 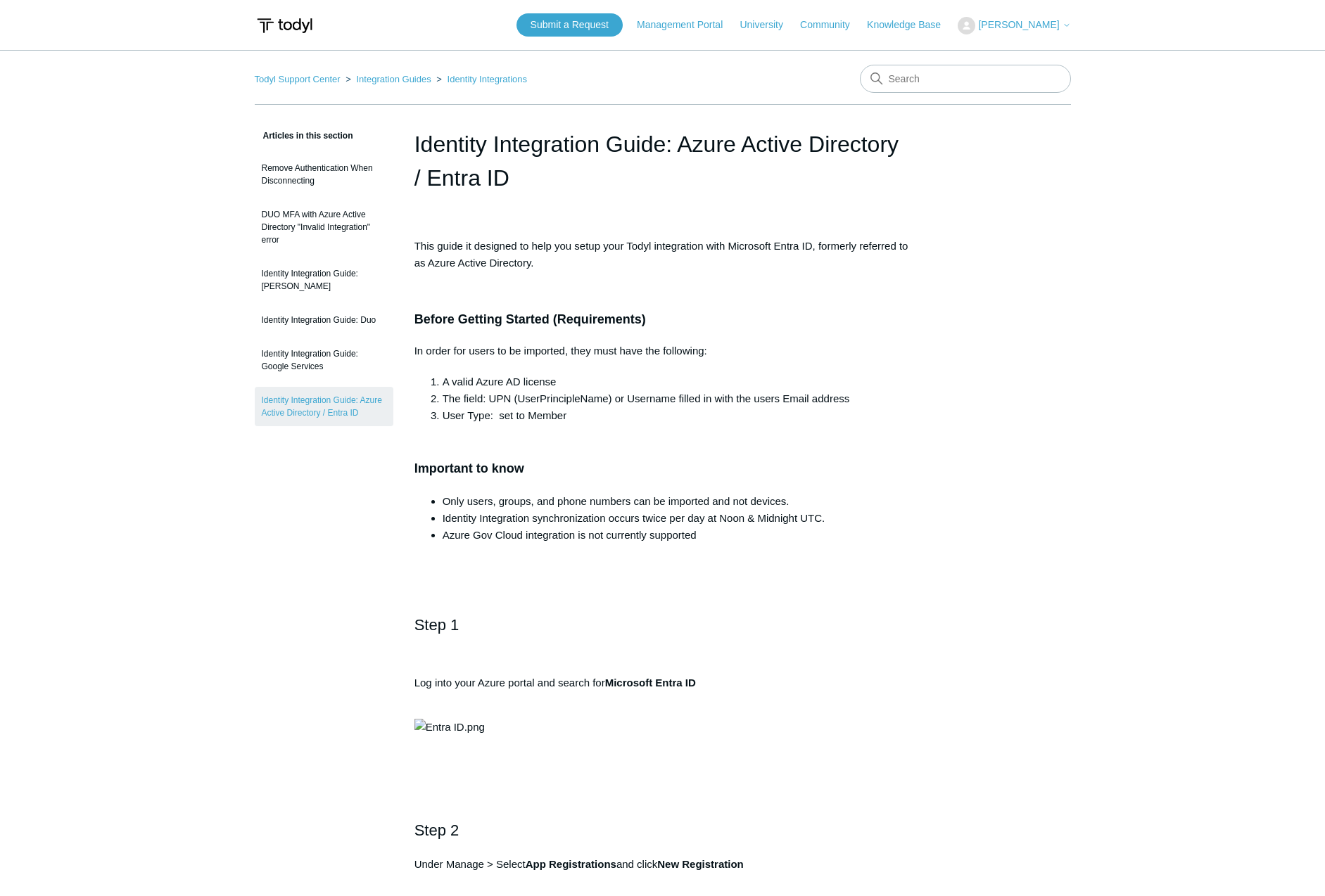 I want to click on p: Under Manage > Select and click, so click(x=663, y=873).